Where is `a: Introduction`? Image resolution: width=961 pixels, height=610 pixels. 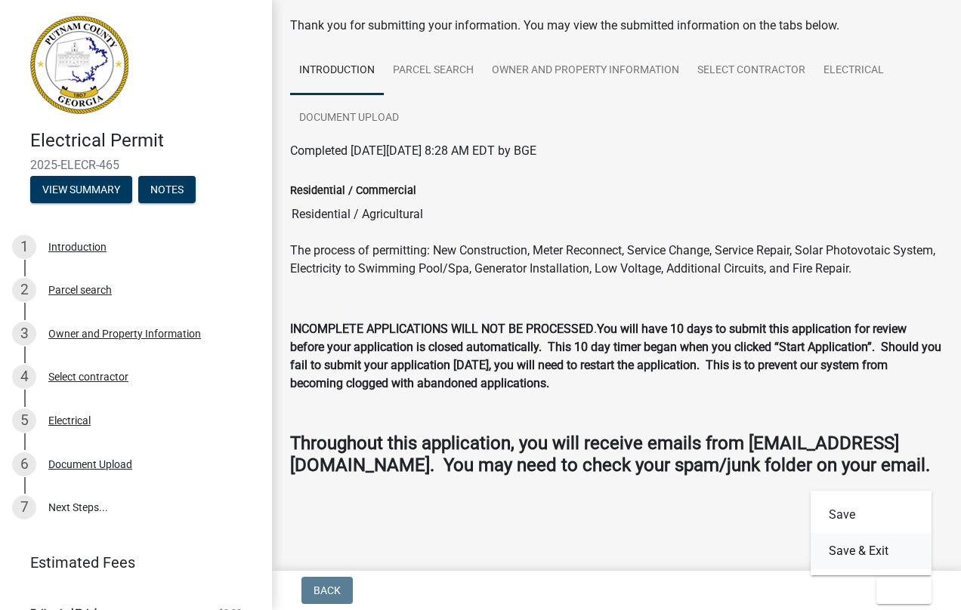 a: Introduction is located at coordinates (337, 71).